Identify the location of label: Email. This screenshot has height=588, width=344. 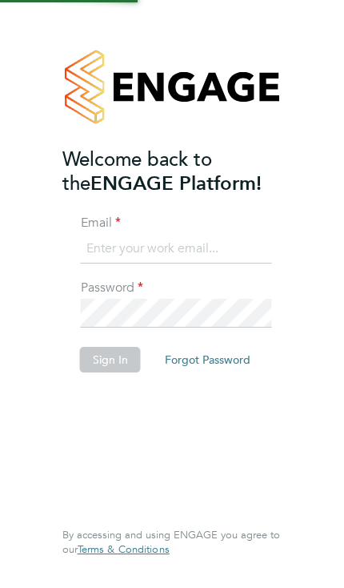
(113, 223).